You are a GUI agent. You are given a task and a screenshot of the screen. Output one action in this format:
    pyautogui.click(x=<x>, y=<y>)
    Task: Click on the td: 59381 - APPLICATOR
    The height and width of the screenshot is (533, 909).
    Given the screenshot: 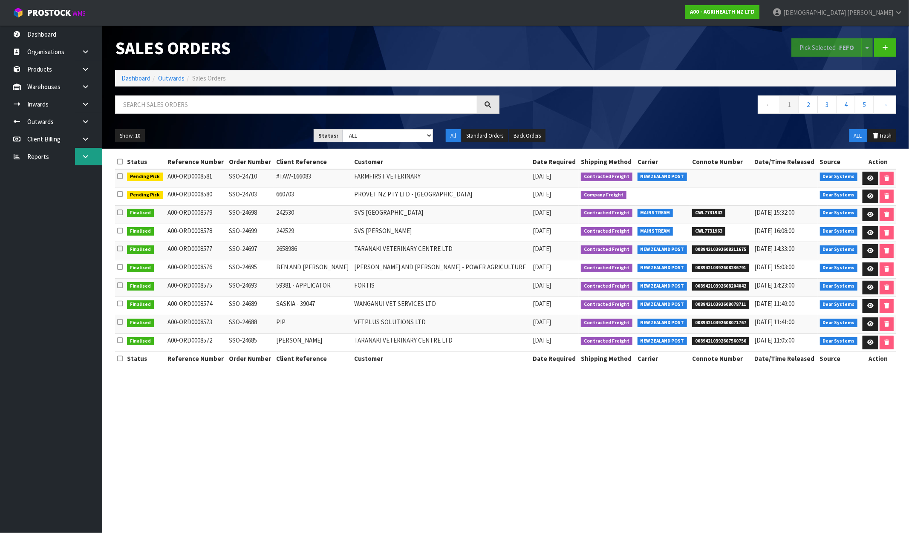 What is the action you would take?
    pyautogui.click(x=313, y=288)
    